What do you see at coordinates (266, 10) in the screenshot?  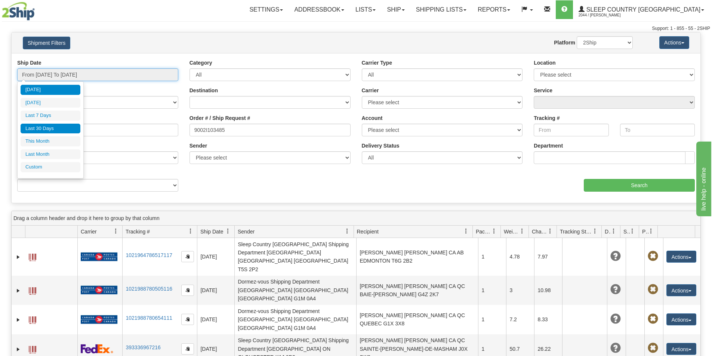 I see `a: Settings` at bounding box center [266, 10].